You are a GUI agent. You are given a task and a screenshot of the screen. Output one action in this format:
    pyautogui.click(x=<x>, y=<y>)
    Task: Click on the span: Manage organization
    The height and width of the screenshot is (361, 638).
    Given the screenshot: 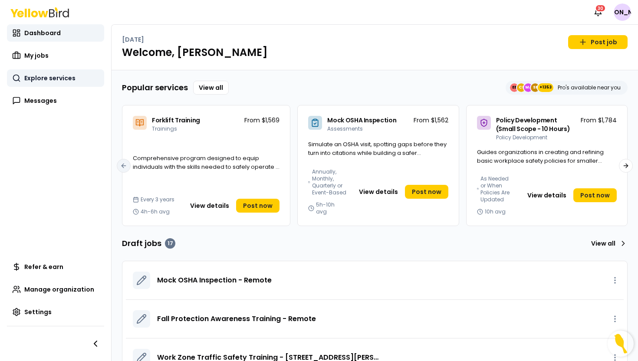 What is the action you would take?
    pyautogui.click(x=59, y=289)
    